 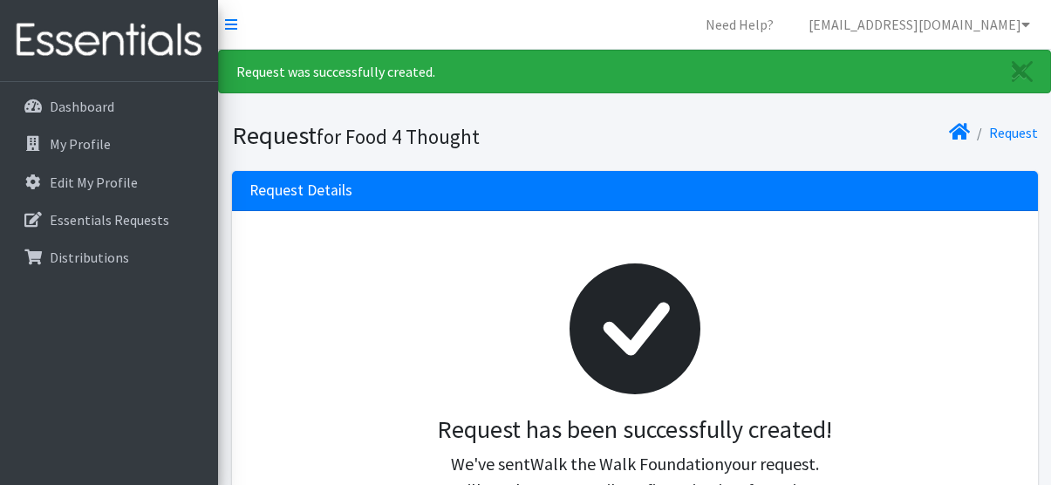 What do you see at coordinates (109, 220) in the screenshot?
I see `p: Essentials Requests` at bounding box center [109, 220].